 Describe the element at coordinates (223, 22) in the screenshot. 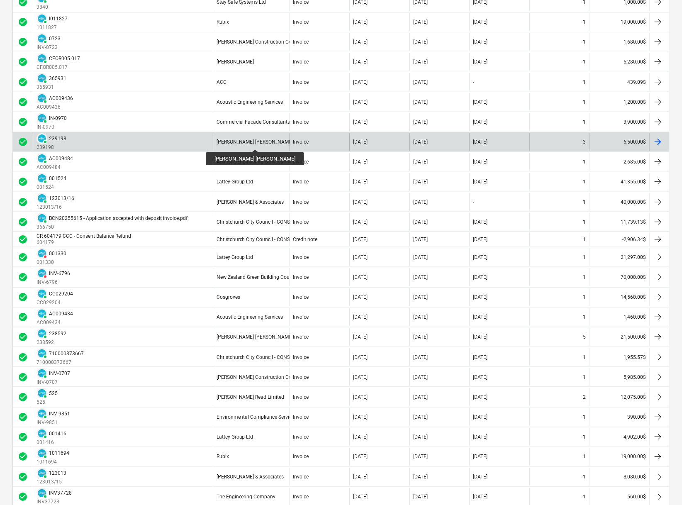

I see `div: Rubix` at that location.